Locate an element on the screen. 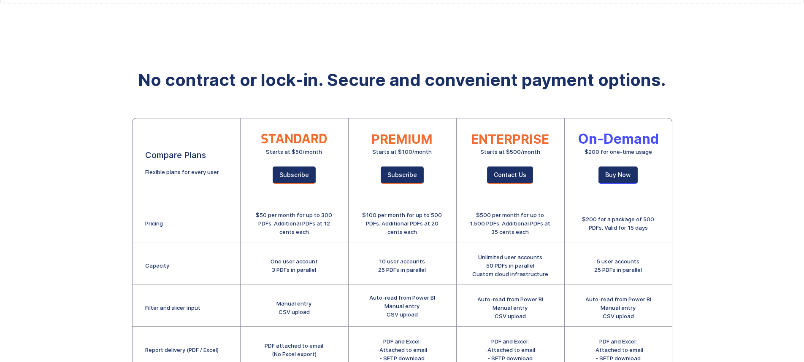  div: PREMIUM is located at coordinates (402, 139).